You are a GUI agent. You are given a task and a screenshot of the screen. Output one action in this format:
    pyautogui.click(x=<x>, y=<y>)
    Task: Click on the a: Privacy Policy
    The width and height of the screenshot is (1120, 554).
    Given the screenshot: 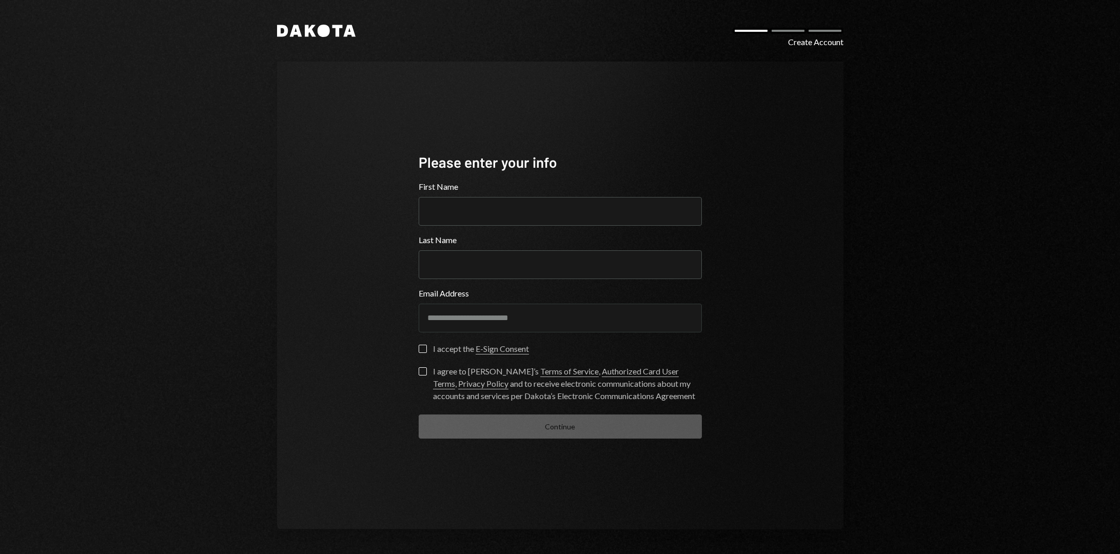 What is the action you would take?
    pyautogui.click(x=483, y=384)
    